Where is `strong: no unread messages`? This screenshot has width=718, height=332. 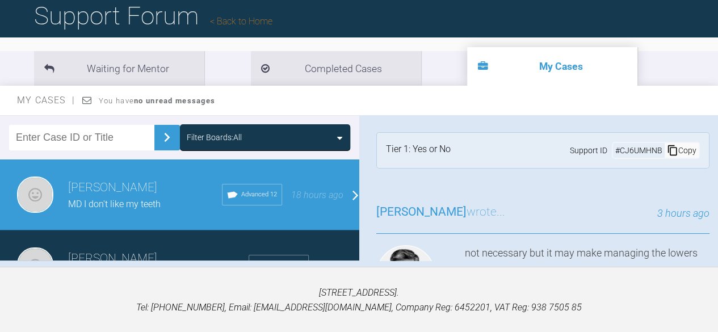 strong: no unread messages is located at coordinates (174, 101).